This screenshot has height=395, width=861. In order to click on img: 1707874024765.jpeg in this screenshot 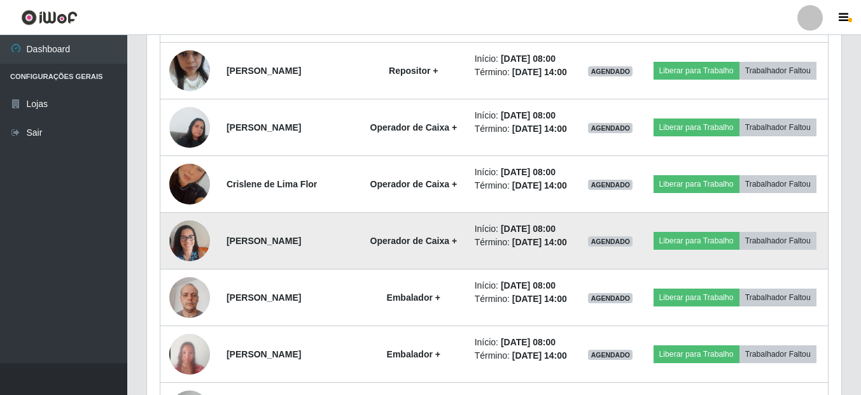, I will do `click(190, 127)`.